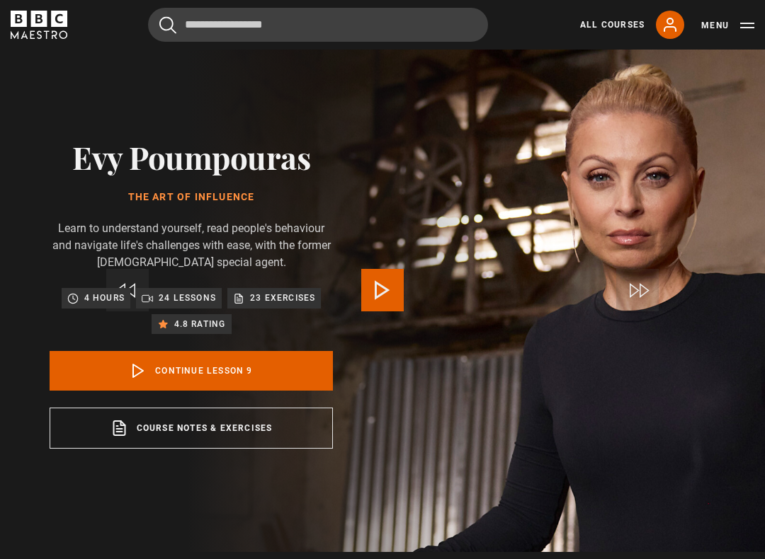 This screenshot has height=559, width=765. Describe the element at coordinates (191, 371) in the screenshot. I see `a: Continue lesson 9` at that location.